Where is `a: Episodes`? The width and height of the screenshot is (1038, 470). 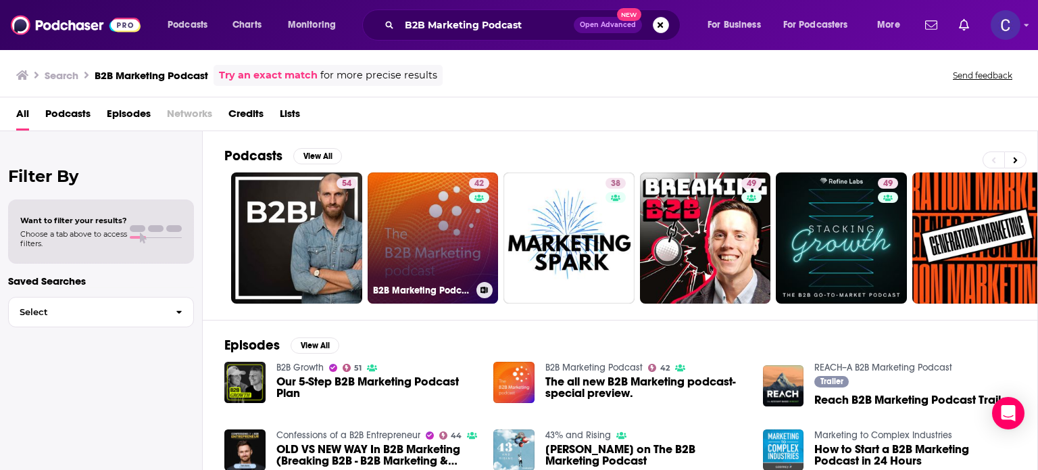
a: Episodes is located at coordinates (128, 116).